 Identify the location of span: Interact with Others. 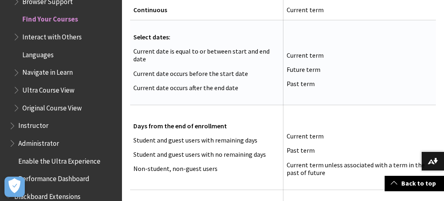
(52, 35).